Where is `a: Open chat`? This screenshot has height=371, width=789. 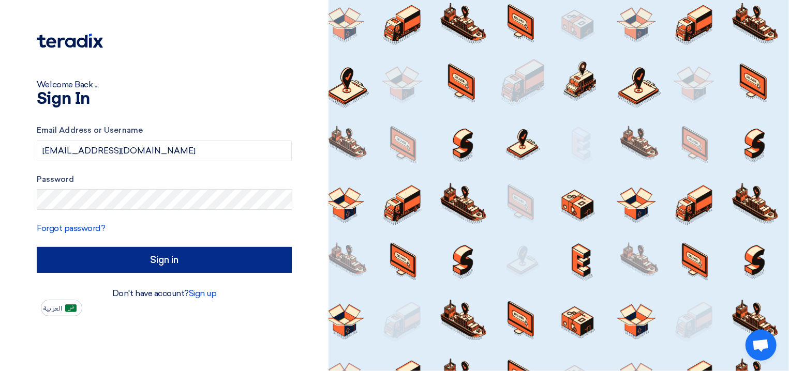
a: Open chat is located at coordinates (761, 345).